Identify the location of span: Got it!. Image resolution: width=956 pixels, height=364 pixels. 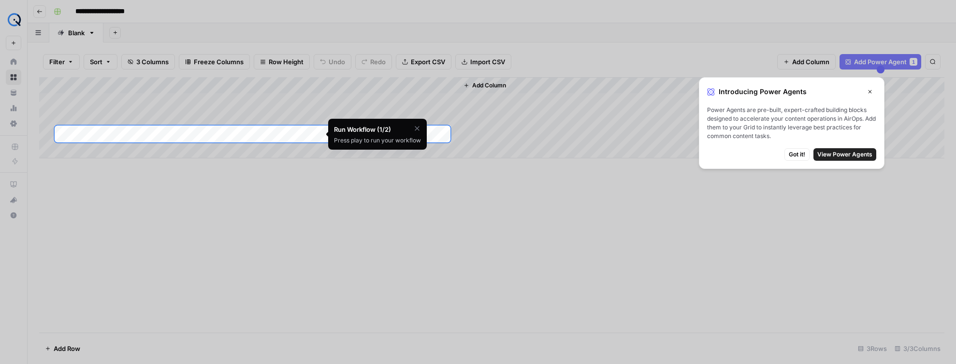
(797, 155).